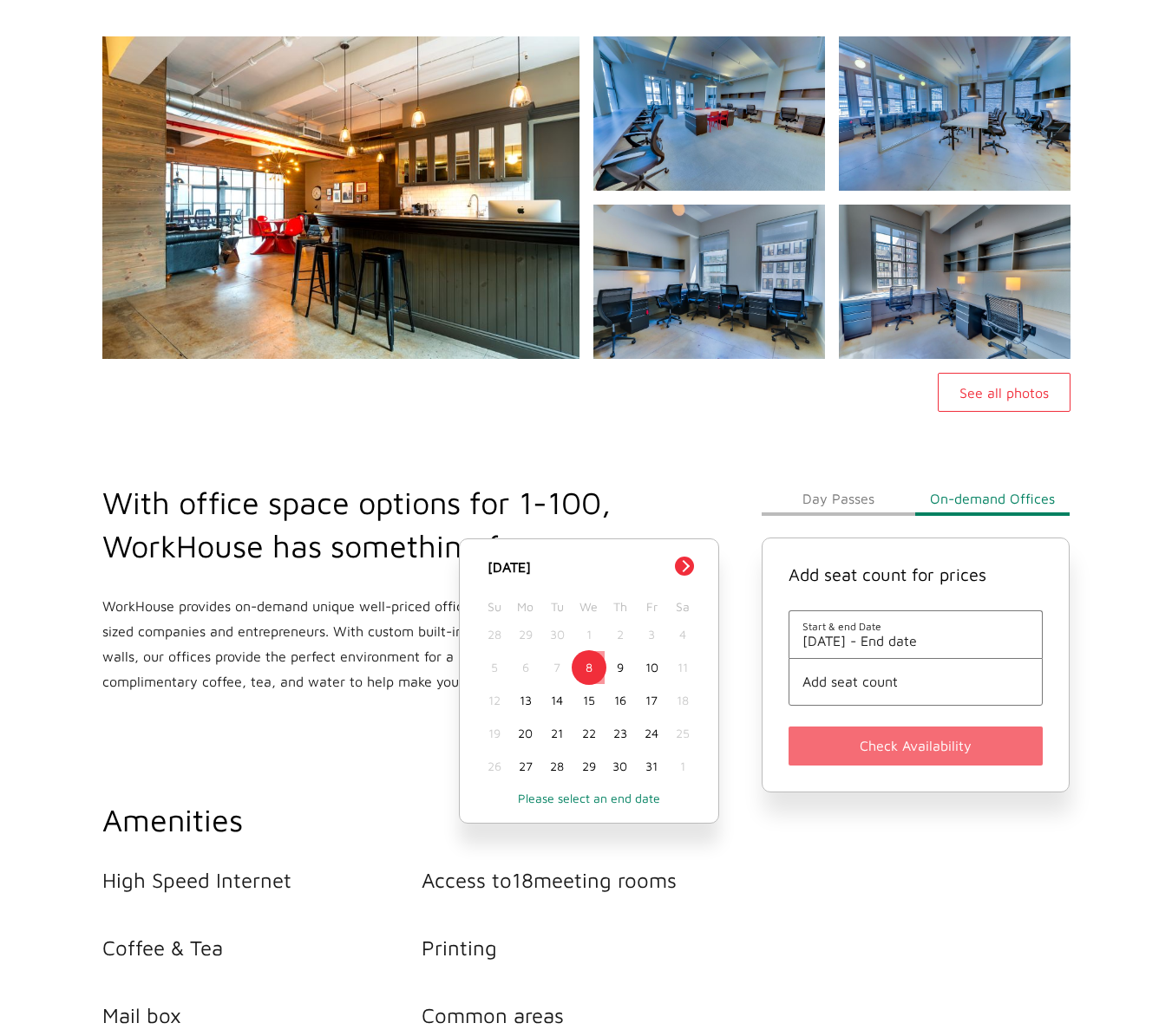 Image resolution: width=1172 pixels, height=1036 pixels. What do you see at coordinates (651, 606) in the screenshot?
I see `div: Fr` at bounding box center [651, 606].